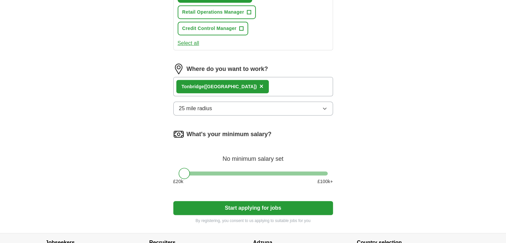 The width and height of the screenshot is (506, 243). I want to click on button: Retail Operations Manager, so click(217, 12).